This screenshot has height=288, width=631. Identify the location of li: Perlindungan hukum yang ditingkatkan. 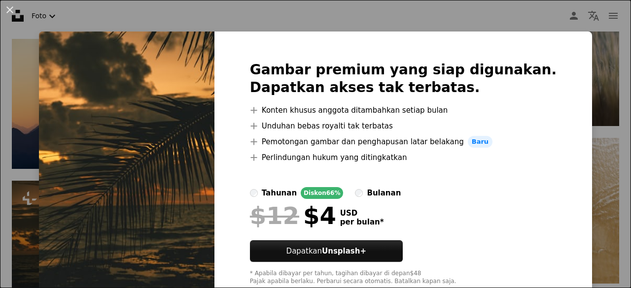
(403, 158).